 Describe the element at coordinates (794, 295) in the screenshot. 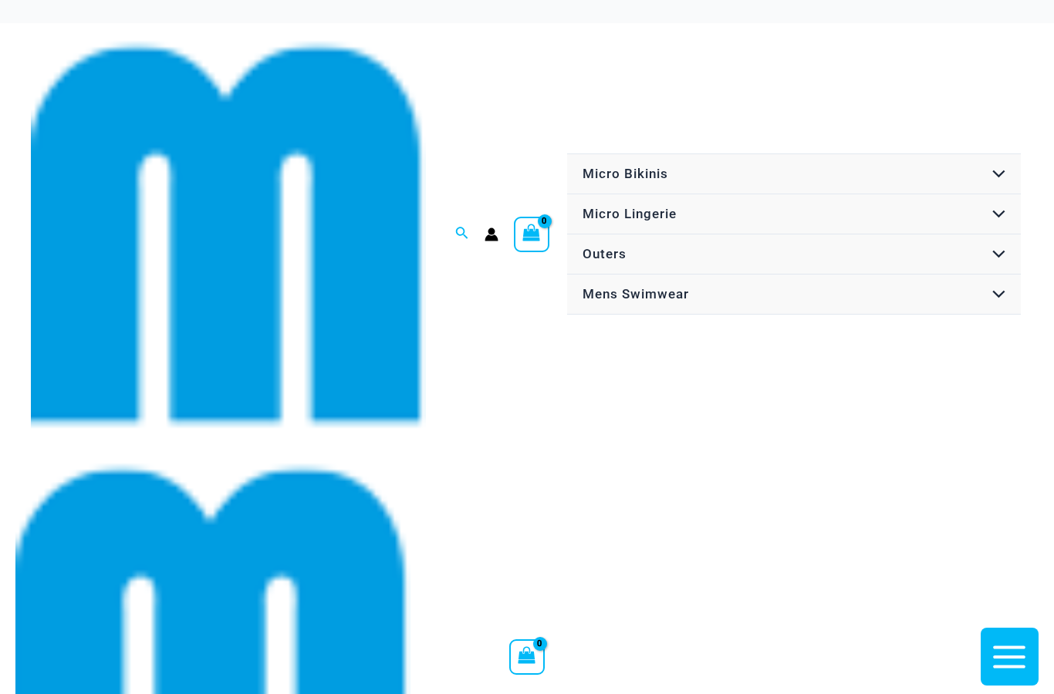

I see `a: Mens SwimwearMenu ToggleMenu Toggle` at that location.